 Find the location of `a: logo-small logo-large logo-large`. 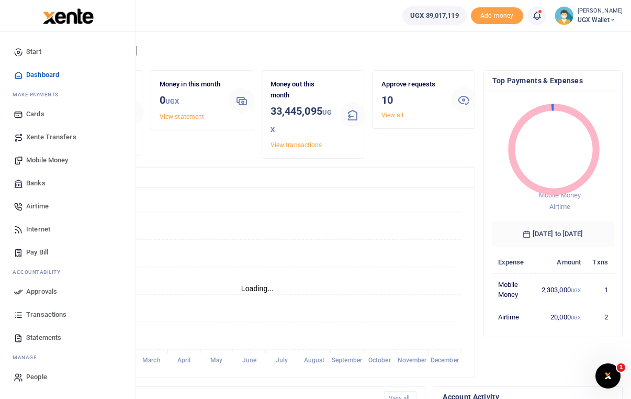

a: logo-small logo-large logo-large is located at coordinates (67, 15).